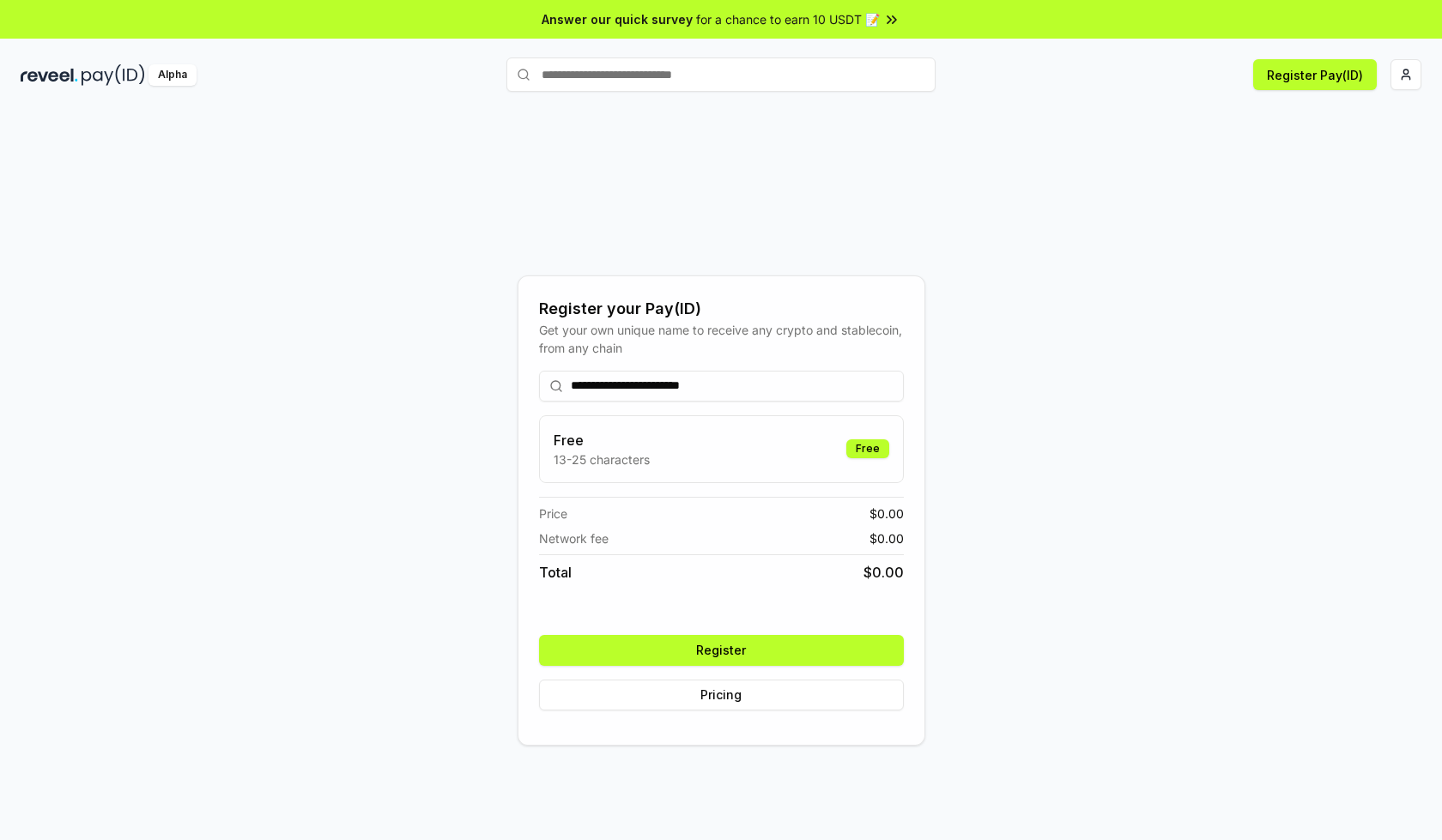  What do you see at coordinates (721, 695) in the screenshot?
I see `button: Pricing` at bounding box center [721, 695].